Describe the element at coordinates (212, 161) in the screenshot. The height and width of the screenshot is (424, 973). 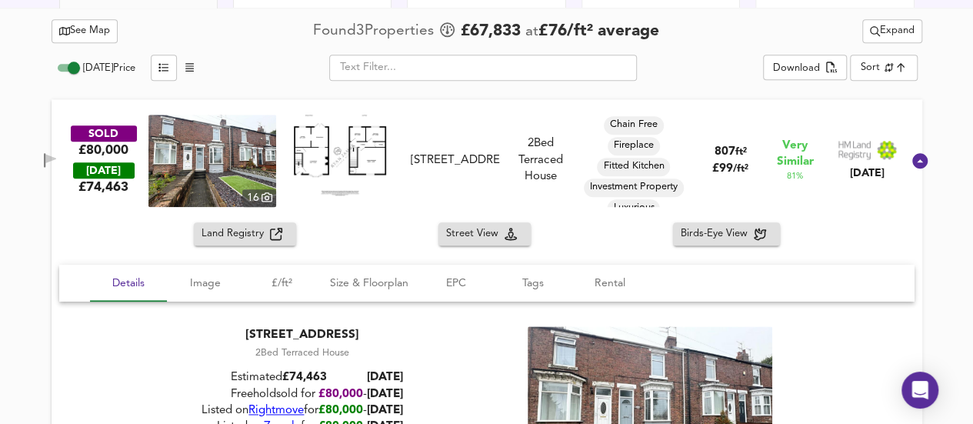
I see `a: property thumbnail 16` at that location.